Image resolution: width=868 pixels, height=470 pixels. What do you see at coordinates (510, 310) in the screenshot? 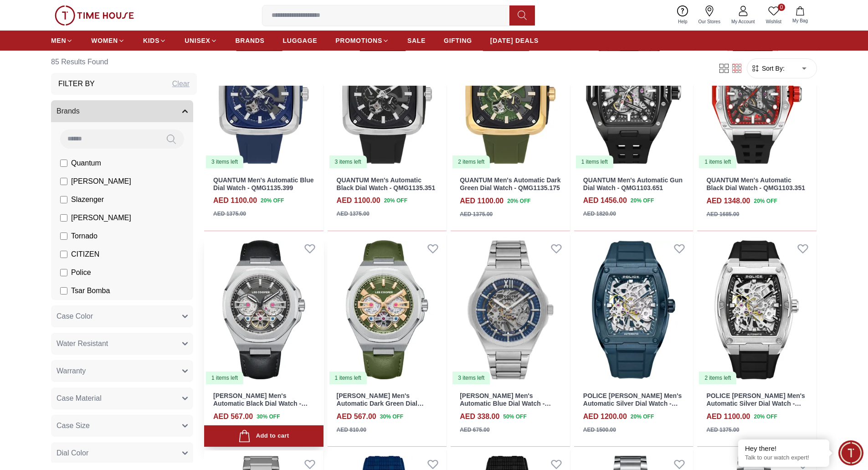
I see `img: Lee Cooper Men's Automatic Blue Dial Watch - LC08051.390` at bounding box center [510, 310].